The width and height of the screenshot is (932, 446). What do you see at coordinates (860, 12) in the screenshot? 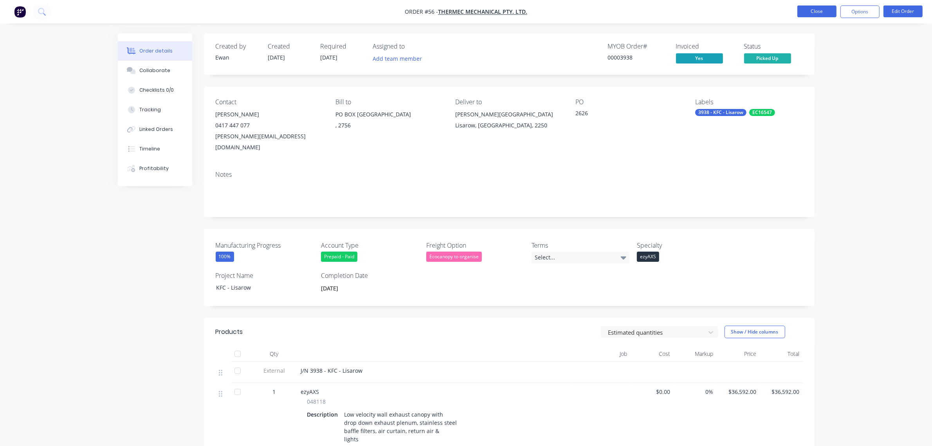
I see `button: Options` at bounding box center [860, 12].